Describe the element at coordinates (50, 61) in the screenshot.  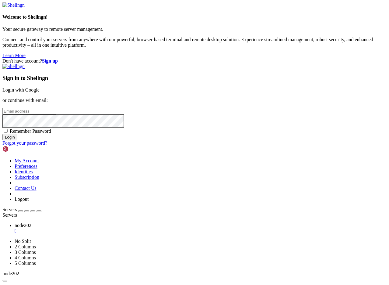
I see `strong: Sign up` at that location.